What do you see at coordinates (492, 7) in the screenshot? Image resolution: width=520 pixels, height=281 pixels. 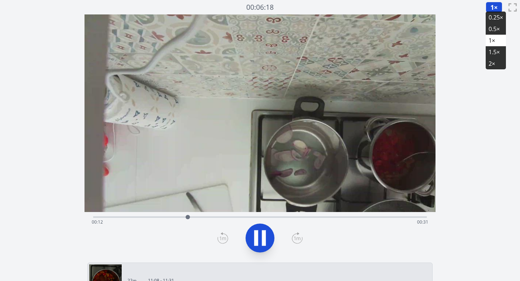 I see `span: 1` at bounding box center [492, 7].